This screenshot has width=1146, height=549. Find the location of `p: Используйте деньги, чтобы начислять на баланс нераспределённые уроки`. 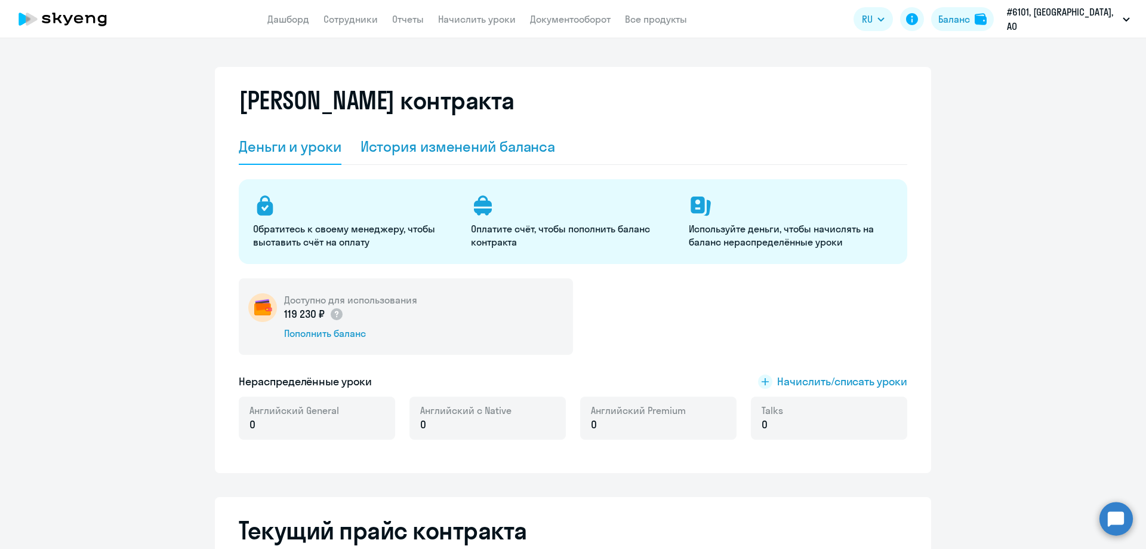

p: Используйте деньги, чтобы начислять на баланс нераспределённые уроки is located at coordinates (790, 235).